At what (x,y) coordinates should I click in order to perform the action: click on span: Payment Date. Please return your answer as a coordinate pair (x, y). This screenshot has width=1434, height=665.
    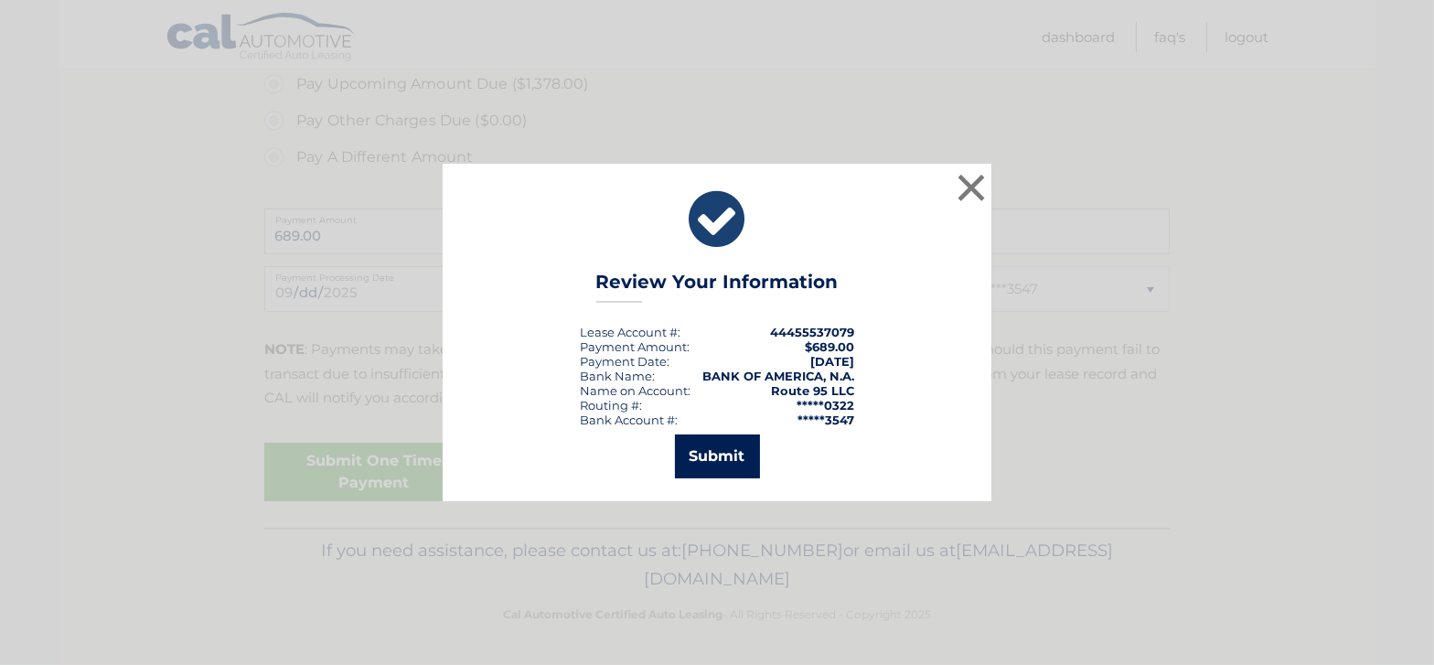
    Looking at the image, I should click on (623, 361).